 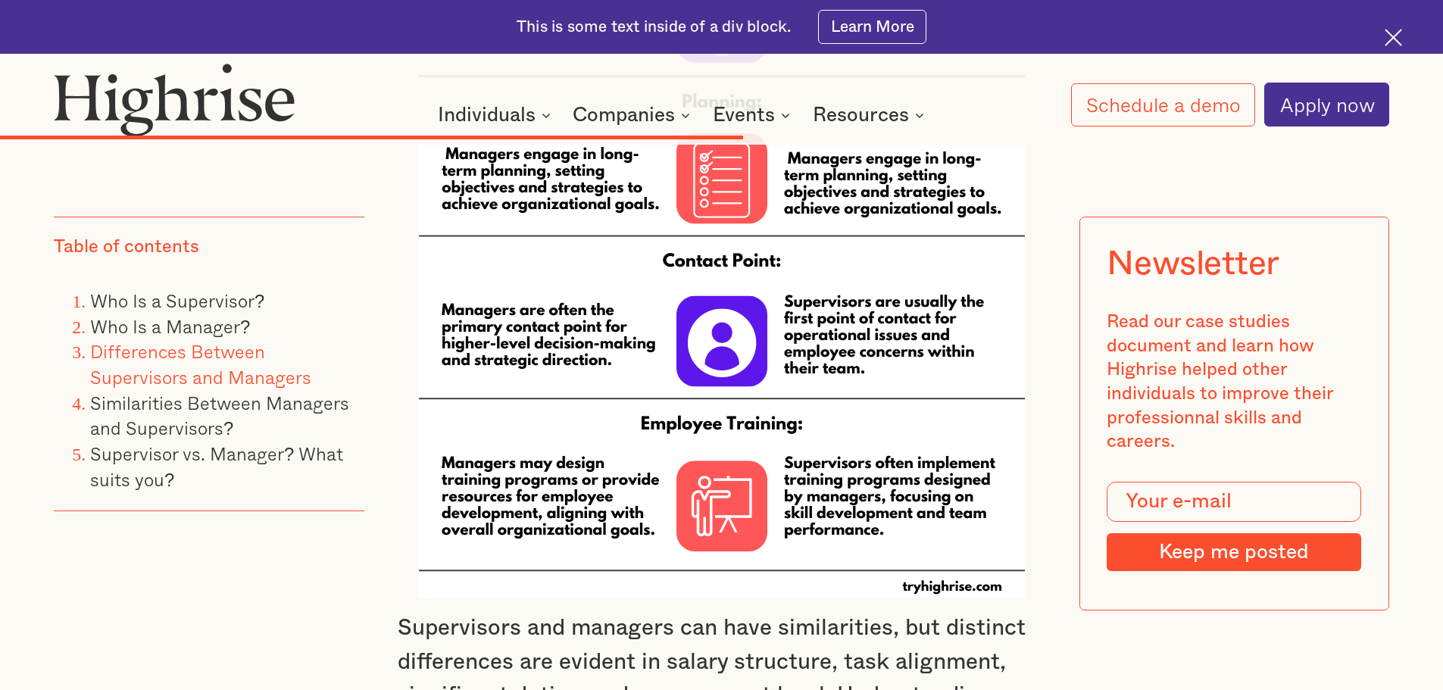 What do you see at coordinates (1234, 552) in the screenshot?
I see `input: Keep me posted` at bounding box center [1234, 552].